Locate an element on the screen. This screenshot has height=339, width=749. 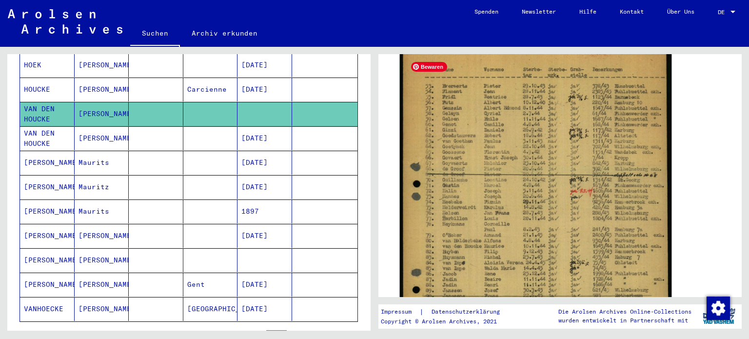
img: Arolsen_neg.svg is located at coordinates (65, 21).